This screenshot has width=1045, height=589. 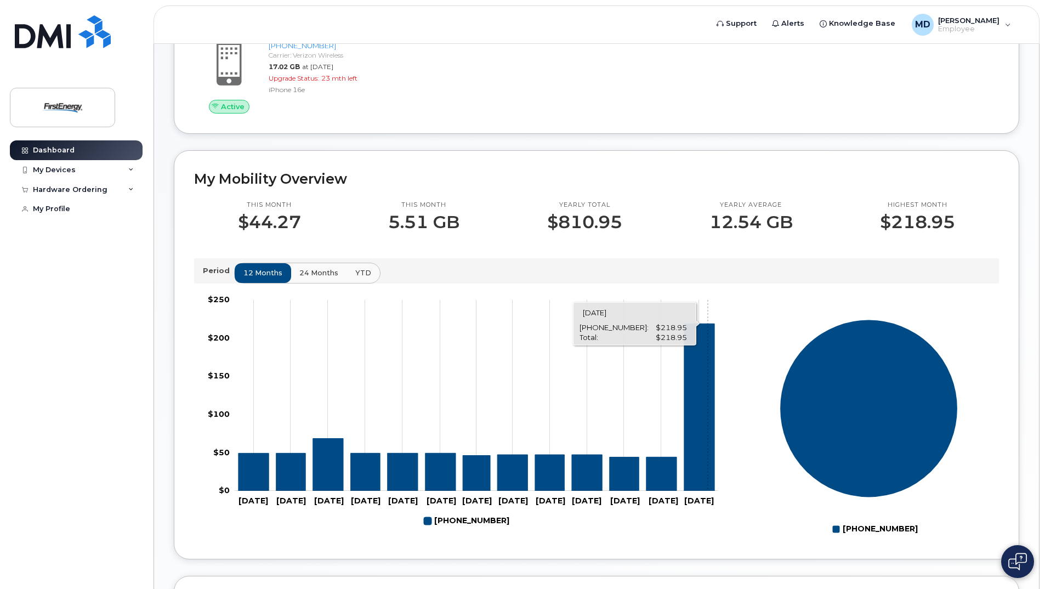 What do you see at coordinates (219, 299) in the screenshot?
I see `tspan: $250` at bounding box center [219, 299].